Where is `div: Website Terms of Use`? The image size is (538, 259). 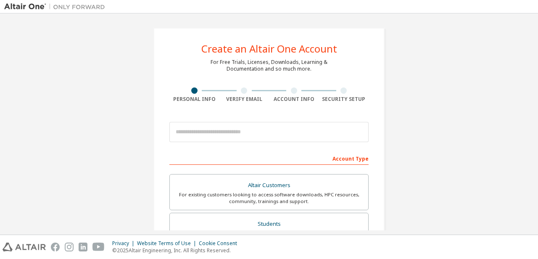 div: Website Terms of Use is located at coordinates (168, 243).